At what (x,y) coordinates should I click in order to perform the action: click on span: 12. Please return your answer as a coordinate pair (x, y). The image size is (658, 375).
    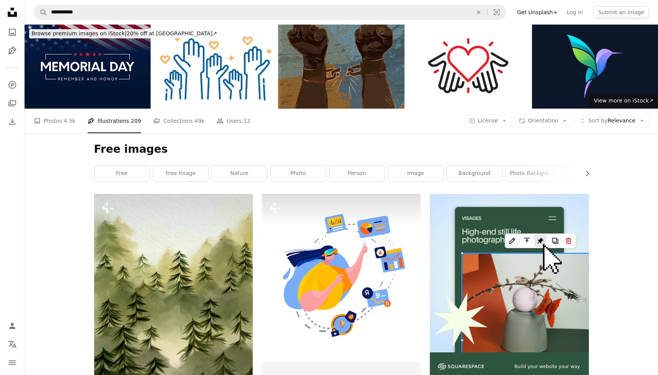
    Looking at the image, I should click on (247, 121).